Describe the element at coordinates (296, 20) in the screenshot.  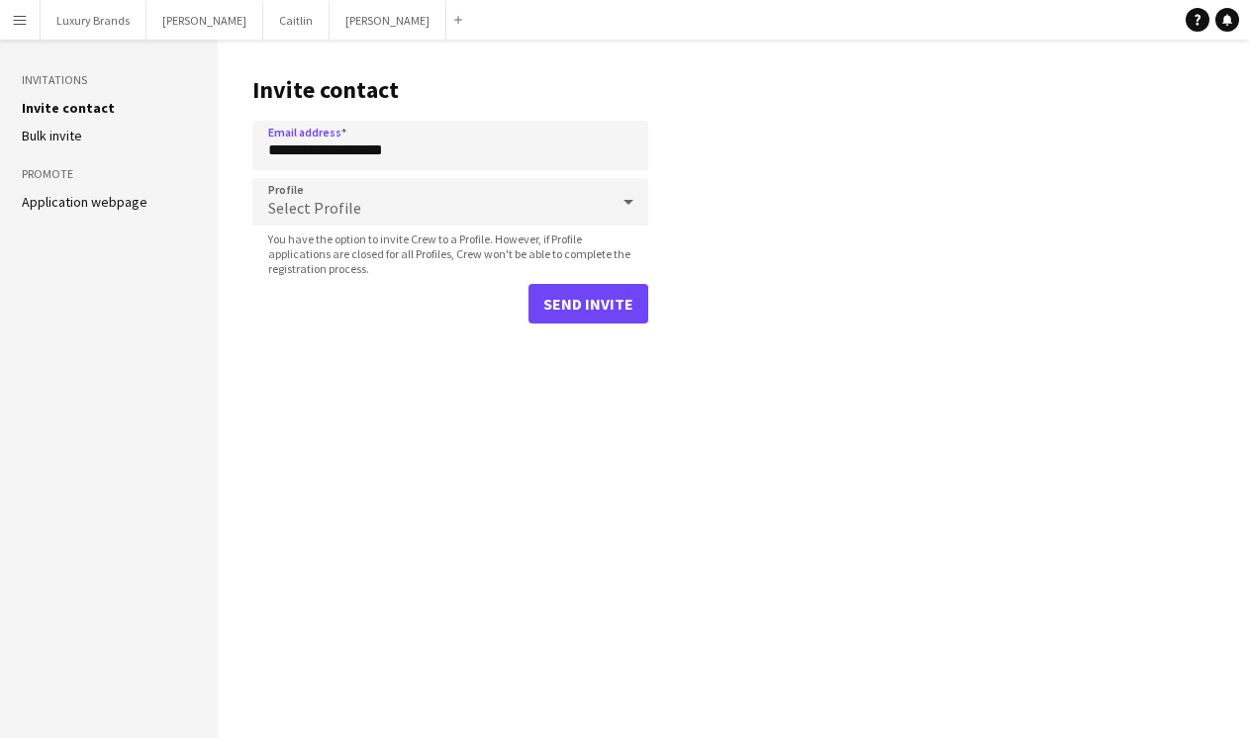
I see `button: Caitlin` at that location.